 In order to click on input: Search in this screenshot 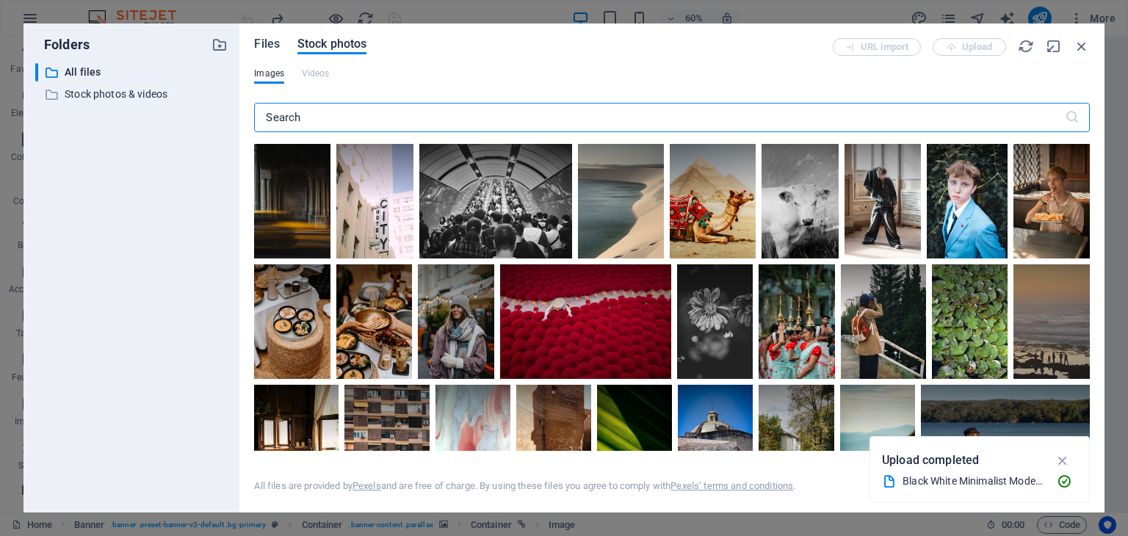, I will do `click(658, 117)`.